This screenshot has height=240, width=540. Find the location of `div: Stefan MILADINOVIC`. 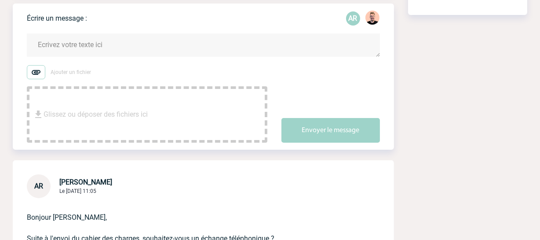

div: Stefan MILADINOVIC is located at coordinates (372, 18).